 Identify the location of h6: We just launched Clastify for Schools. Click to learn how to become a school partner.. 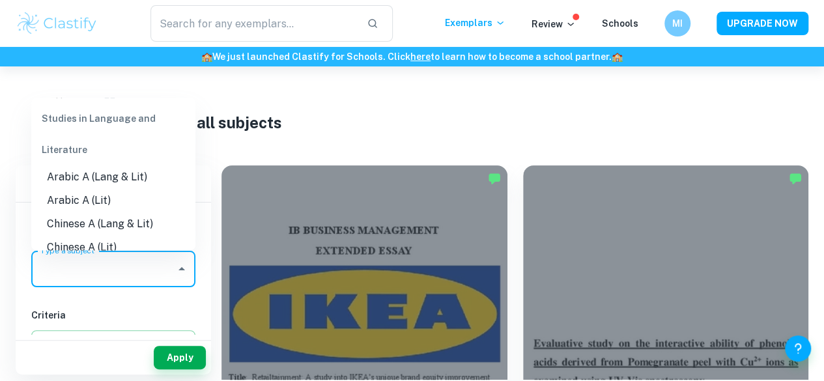
(411, 57).